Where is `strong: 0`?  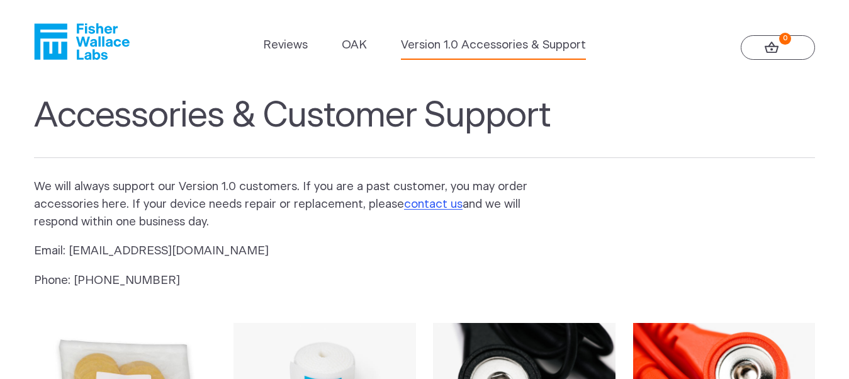
strong: 0 is located at coordinates (785, 38).